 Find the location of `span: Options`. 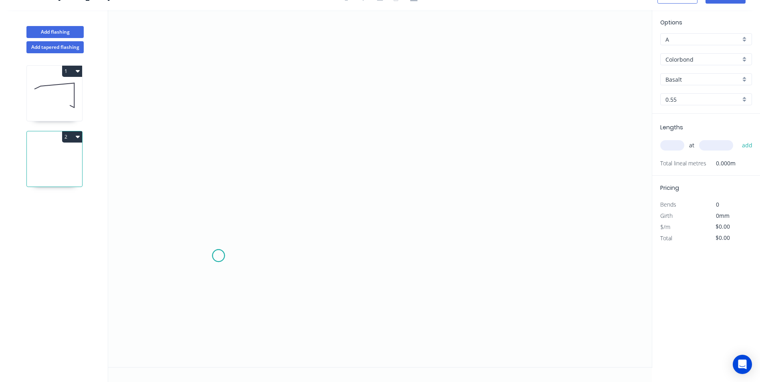

span: Options is located at coordinates (671, 22).